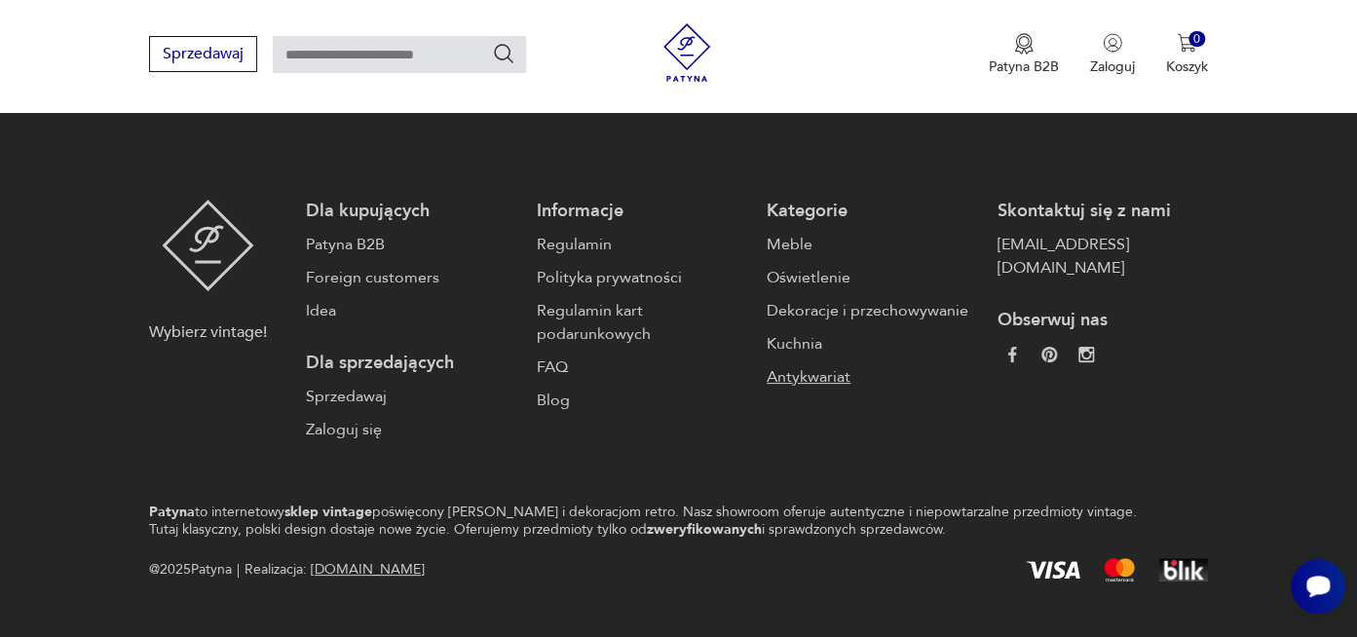  I want to click on a: Patyna B2B, so click(411, 245).